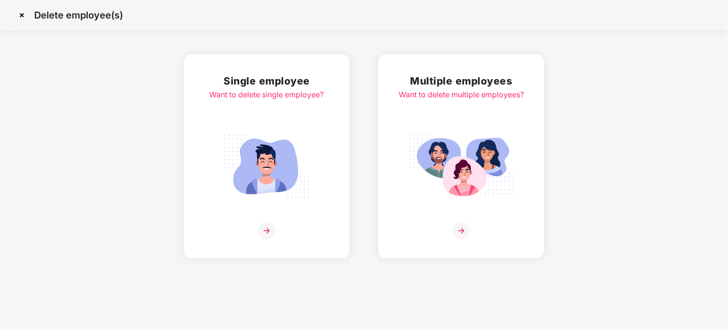 This screenshot has width=728, height=330. What do you see at coordinates (267, 81) in the screenshot?
I see `h2: Single employee` at bounding box center [267, 81].